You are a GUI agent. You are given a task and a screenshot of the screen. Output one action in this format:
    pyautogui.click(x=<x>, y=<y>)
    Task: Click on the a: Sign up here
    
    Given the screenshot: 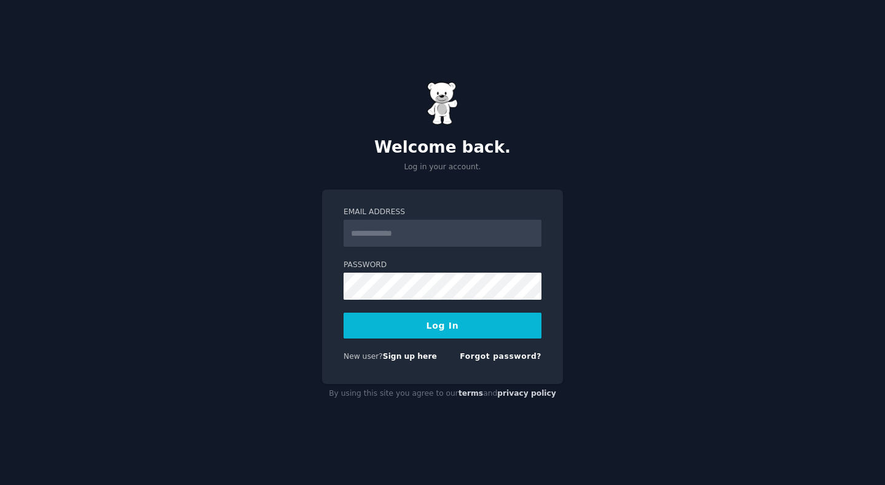 What is the action you would take?
    pyautogui.click(x=410, y=356)
    